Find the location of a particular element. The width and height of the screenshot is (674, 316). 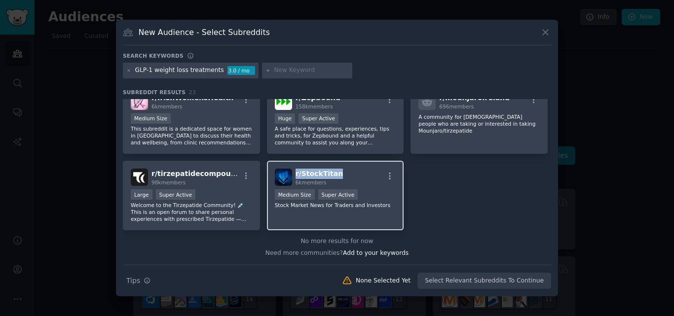

h3: Search keywords is located at coordinates (153, 56).